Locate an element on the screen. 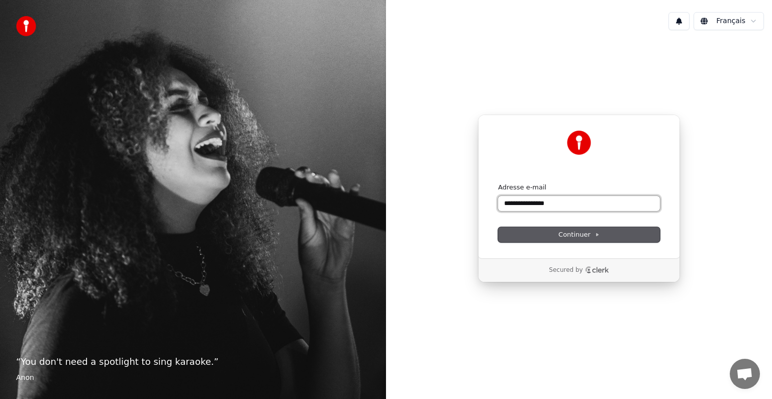 The image size is (772, 399). img: youka is located at coordinates (26, 26).